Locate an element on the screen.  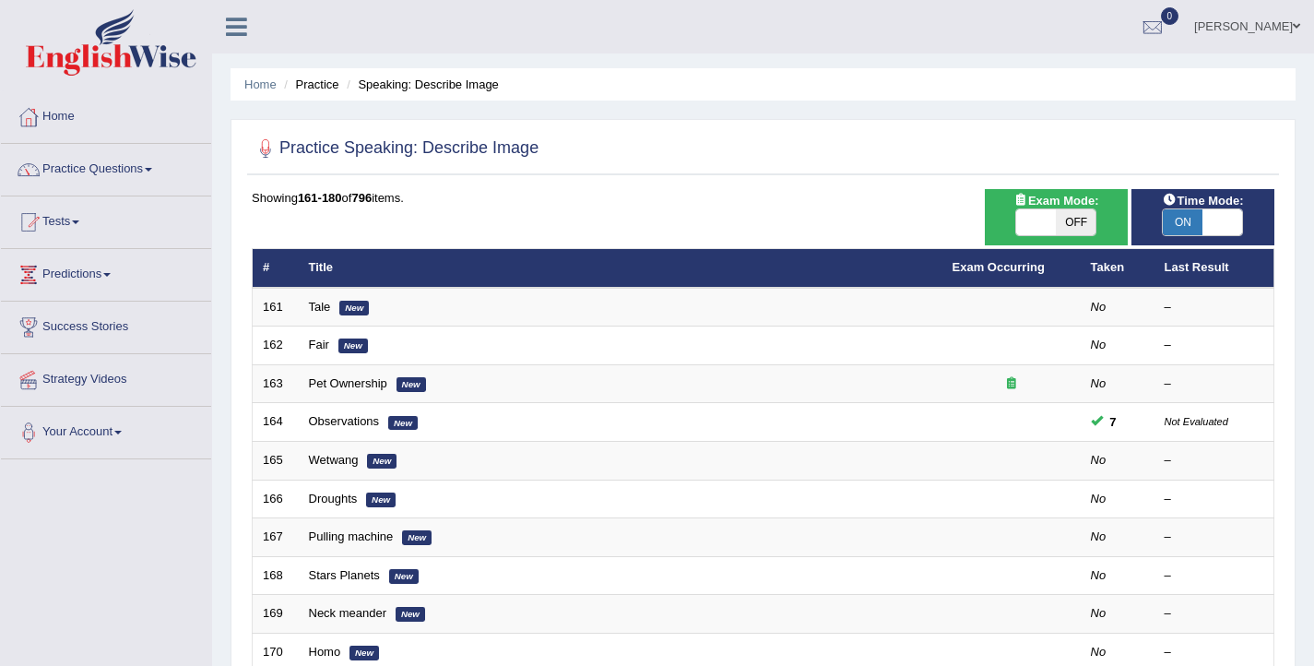
td: 163 is located at coordinates (276, 383).